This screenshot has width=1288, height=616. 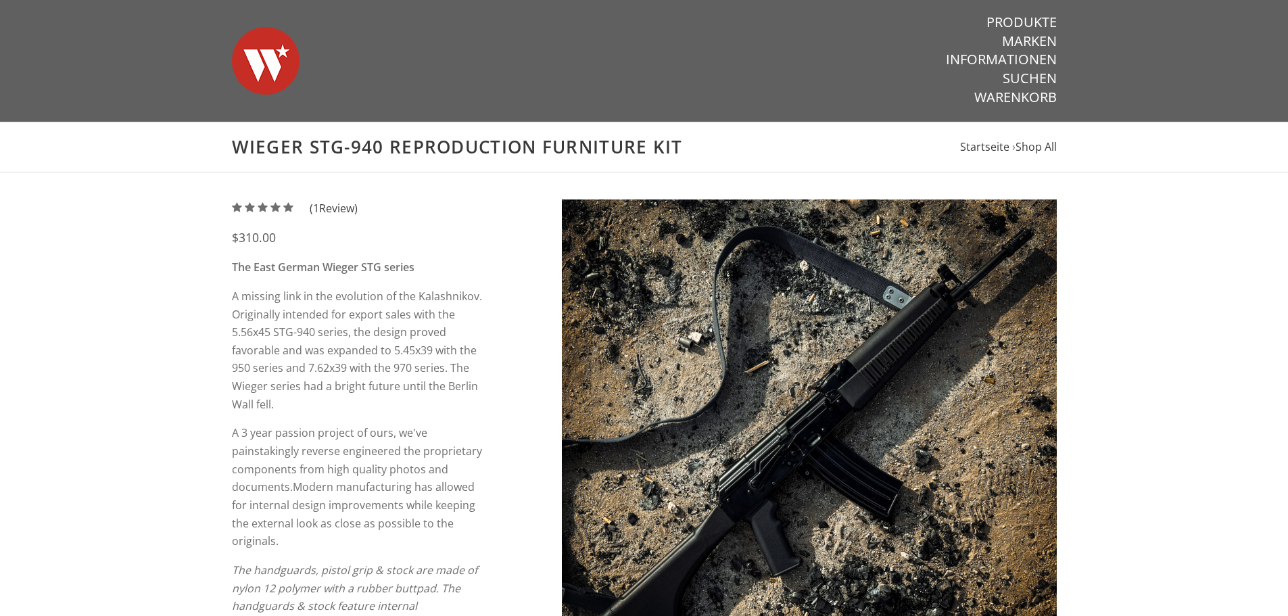 I want to click on a: Marken, so click(x=1029, y=41).